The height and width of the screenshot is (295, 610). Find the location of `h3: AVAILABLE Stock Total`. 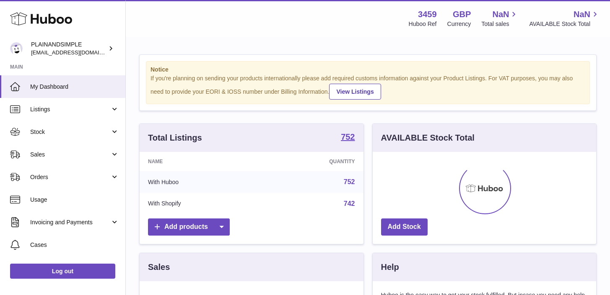

h3: AVAILABLE Stock Total is located at coordinates (427, 138).